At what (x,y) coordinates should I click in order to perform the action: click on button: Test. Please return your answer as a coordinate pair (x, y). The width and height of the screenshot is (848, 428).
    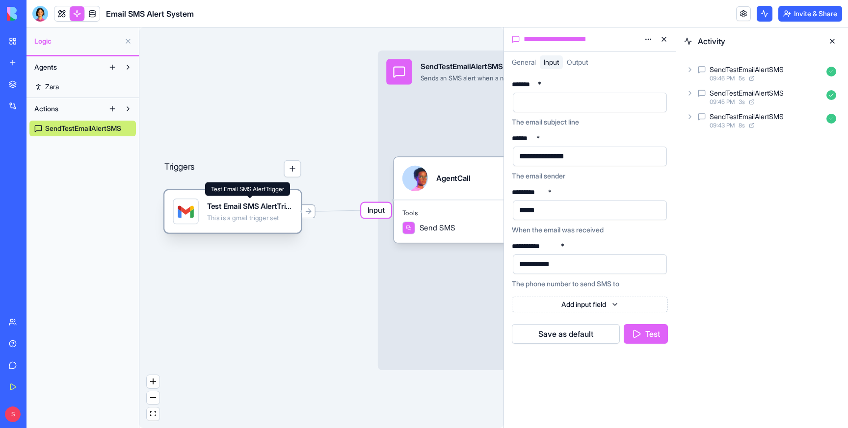
    Looking at the image, I should click on (646, 334).